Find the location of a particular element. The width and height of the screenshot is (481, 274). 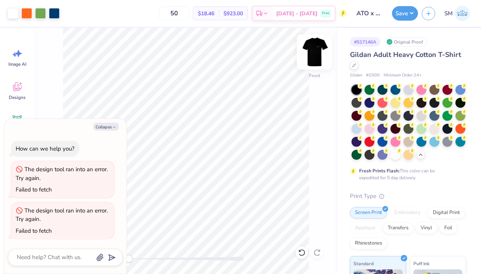

div: Rhinestones is located at coordinates (368, 243).